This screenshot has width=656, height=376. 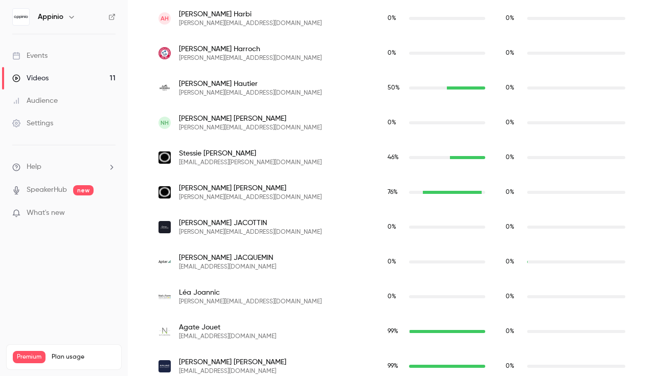 What do you see at coordinates (21, 17) in the screenshot?
I see `img: Appinio` at bounding box center [21, 17].